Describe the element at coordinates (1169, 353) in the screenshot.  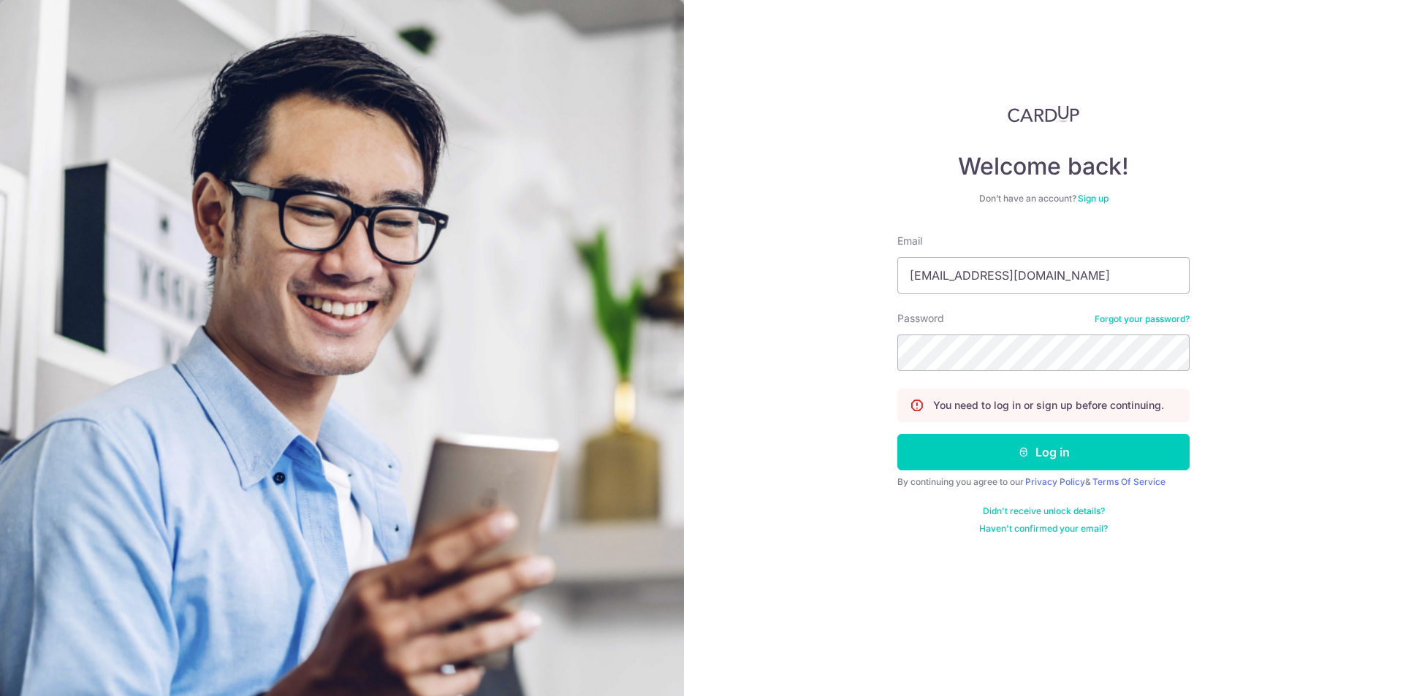
I see `keeper-lock: Open Keeper Popup` at that location.